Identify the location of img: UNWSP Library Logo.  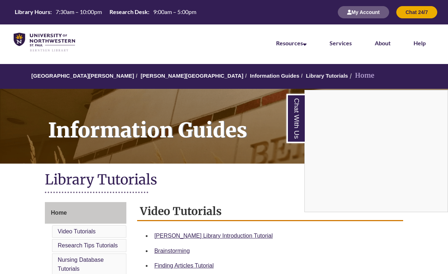
(44, 42).